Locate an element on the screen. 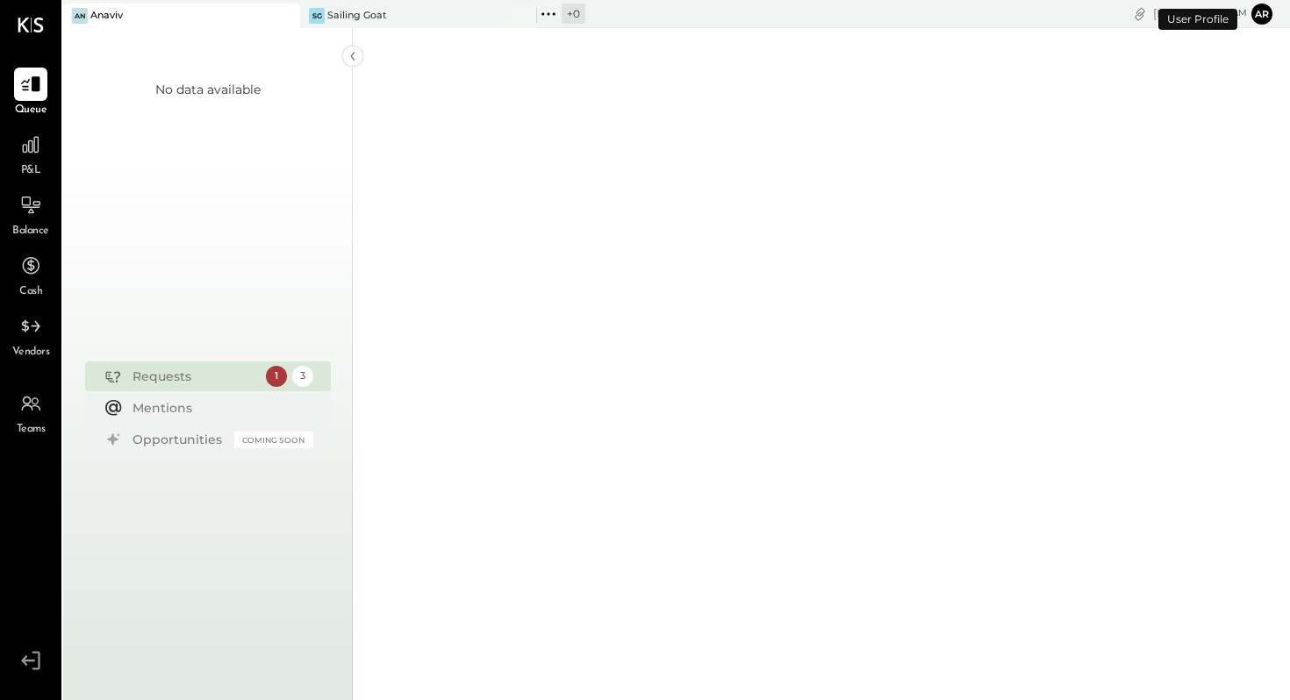  span: Queue is located at coordinates (31, 111).